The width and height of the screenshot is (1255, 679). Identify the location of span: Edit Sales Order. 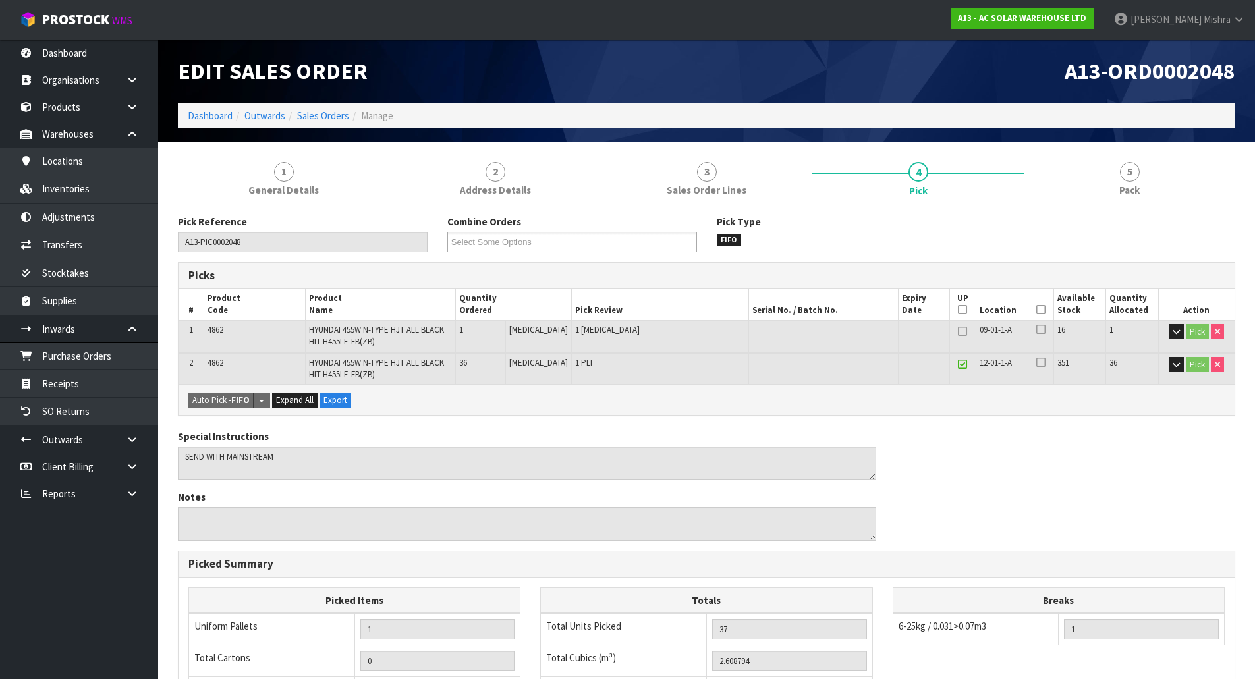
(273, 71).